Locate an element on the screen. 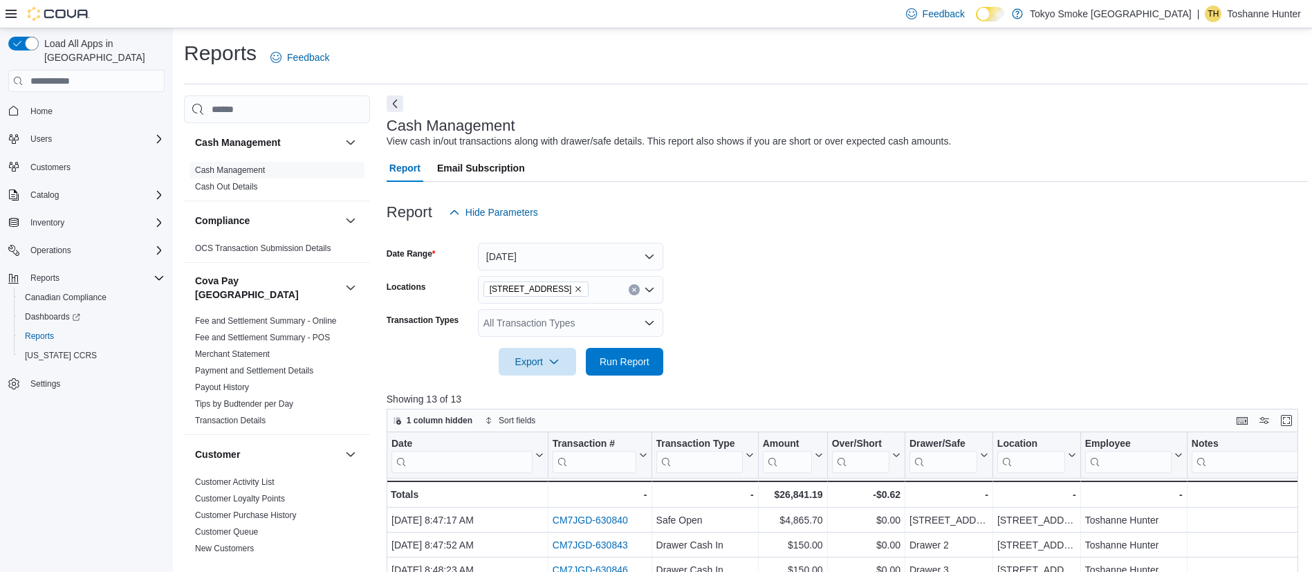  span: Catalog is located at coordinates (95, 195).